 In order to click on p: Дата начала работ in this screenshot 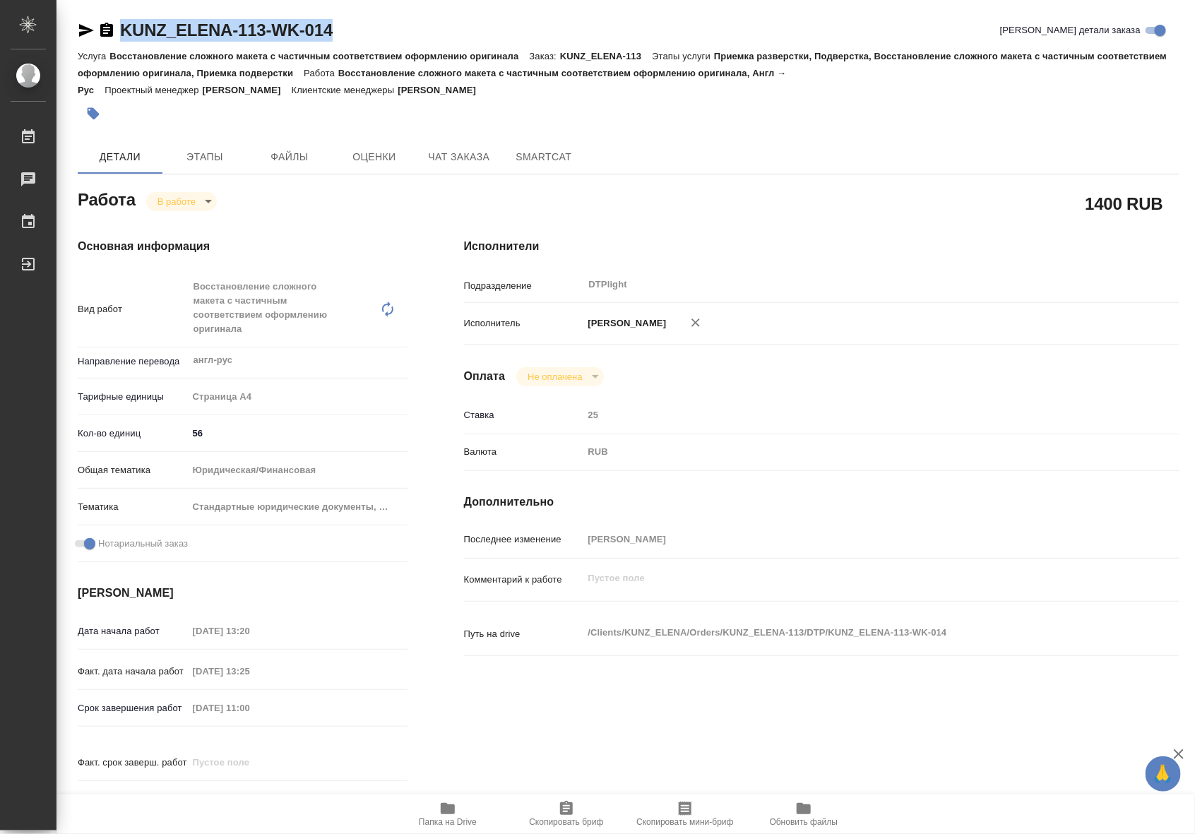, I will do `click(133, 631)`.